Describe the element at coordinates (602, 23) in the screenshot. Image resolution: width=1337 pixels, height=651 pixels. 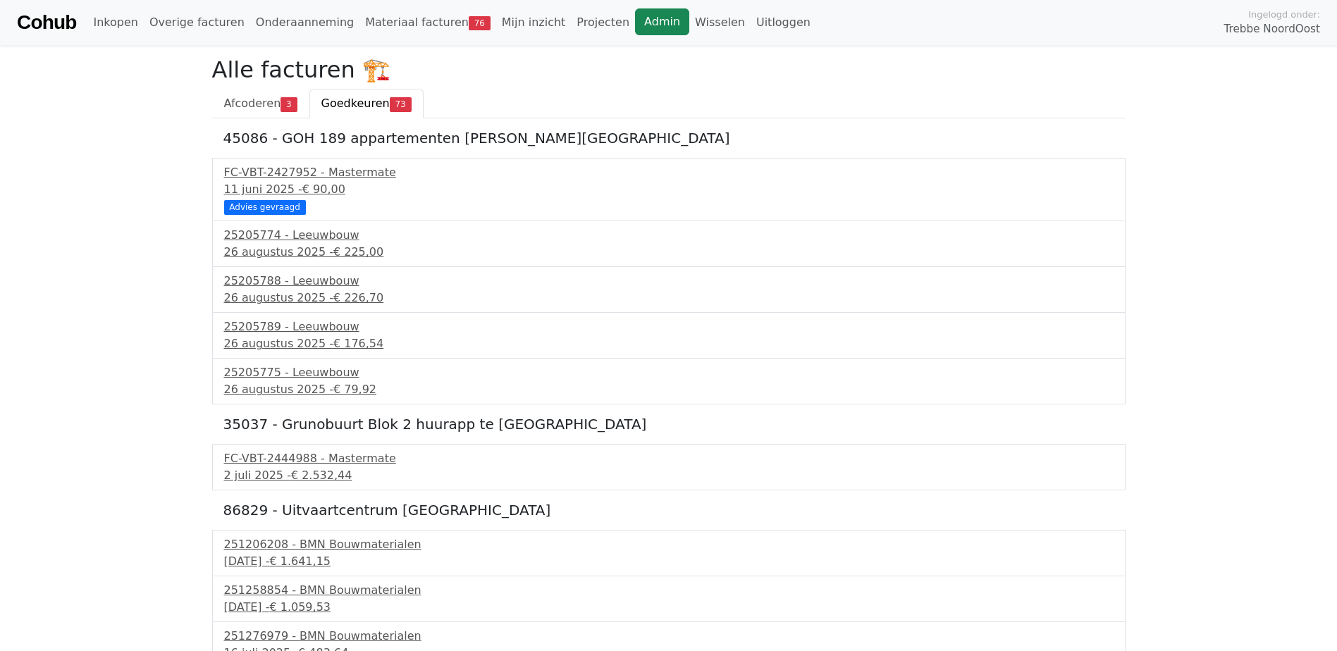
I see `a: Projecten` at that location.